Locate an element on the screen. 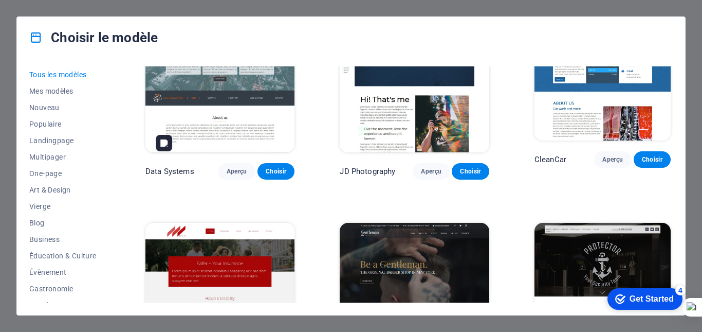 Image resolution: width=702 pixels, height=332 pixels. button: Gastronomie is located at coordinates (65, 289).